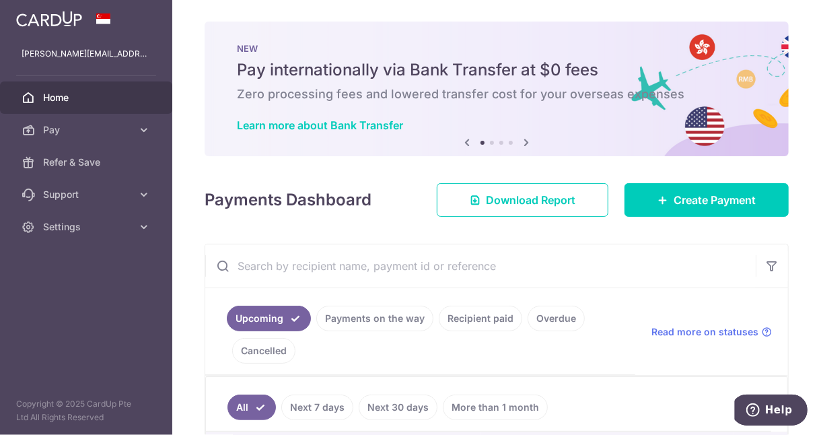  Describe the element at coordinates (556, 318) in the screenshot. I see `a: Overdue` at that location.